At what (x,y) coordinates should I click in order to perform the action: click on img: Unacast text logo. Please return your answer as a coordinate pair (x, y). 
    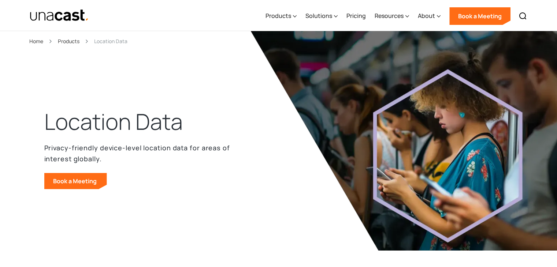
    Looking at the image, I should click on (59, 15).